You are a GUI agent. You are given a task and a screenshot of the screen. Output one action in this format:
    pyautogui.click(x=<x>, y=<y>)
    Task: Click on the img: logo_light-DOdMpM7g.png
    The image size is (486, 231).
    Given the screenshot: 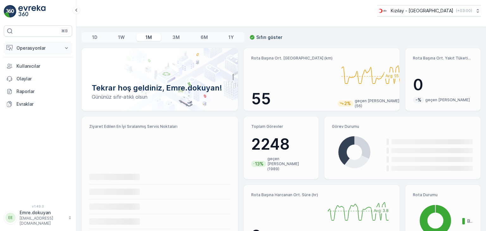 What is the action you would take?
    pyautogui.click(x=32, y=11)
    